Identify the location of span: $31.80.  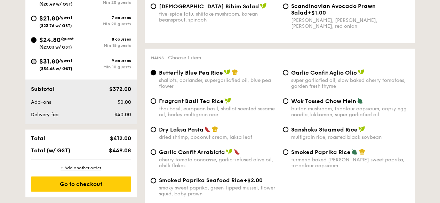
(49, 62).